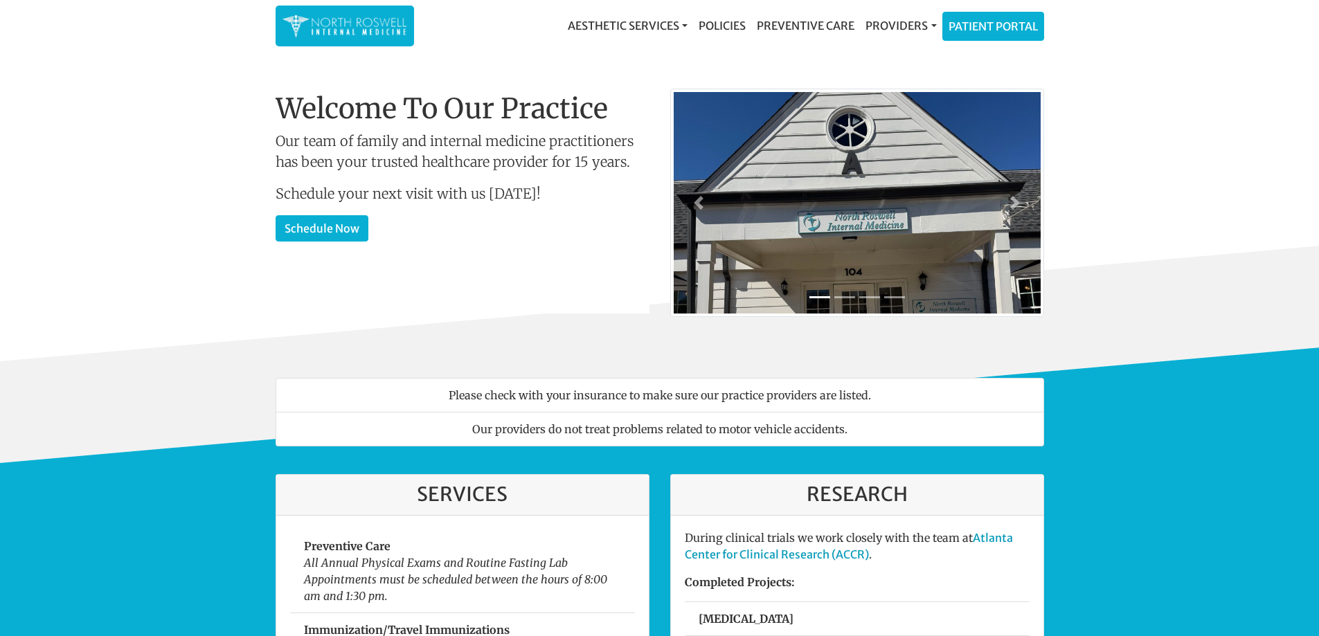 The height and width of the screenshot is (636, 1319). I want to click on a: Providers, so click(901, 26).